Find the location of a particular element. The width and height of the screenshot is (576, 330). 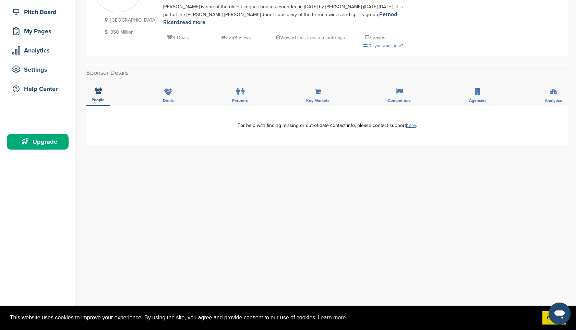

span: This website uses cookies to improve your experience. By using the site, you agree and provide co... is located at coordinates (273, 318).